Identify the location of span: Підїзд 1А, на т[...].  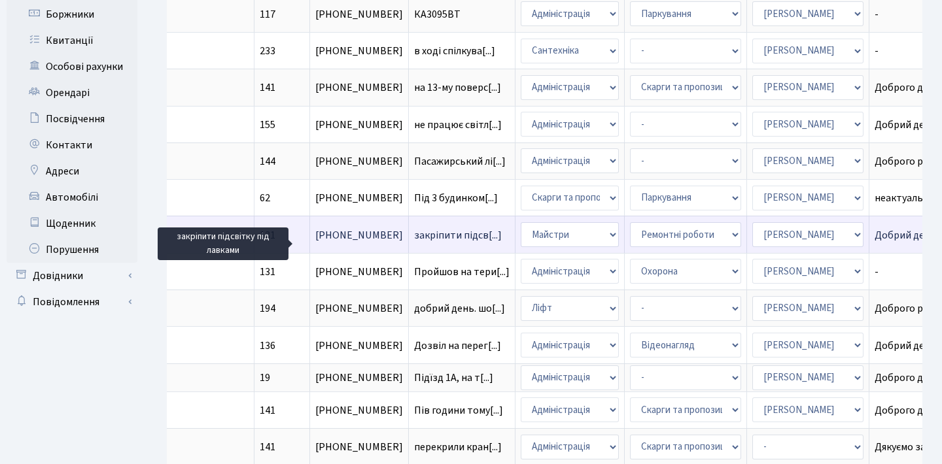
(453, 378).